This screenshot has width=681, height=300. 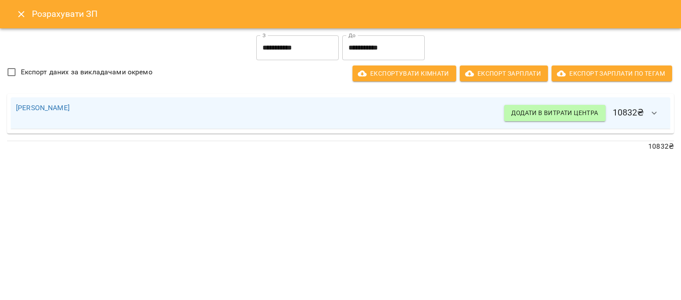 I want to click on span: Експорт Зарплати по тегам, so click(x=611, y=74).